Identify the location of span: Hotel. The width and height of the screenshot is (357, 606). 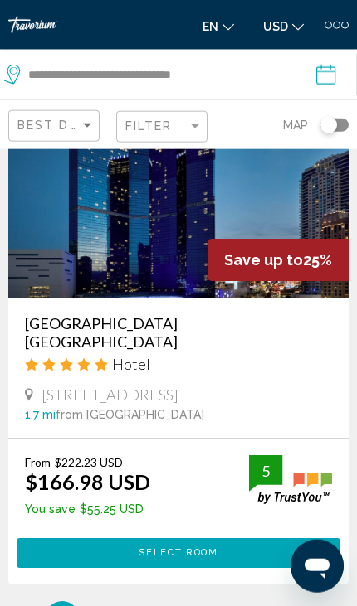
(131, 364).